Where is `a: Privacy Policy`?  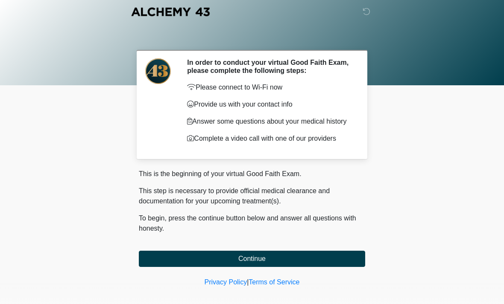
a: Privacy Policy is located at coordinates (226, 282).